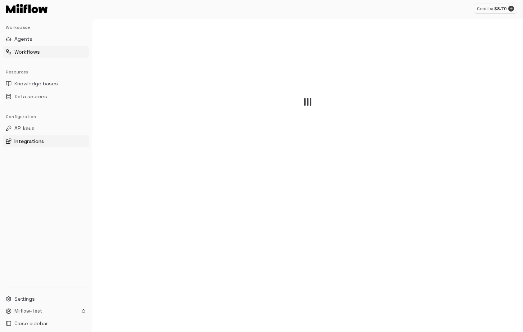 The image size is (523, 332). What do you see at coordinates (46, 128) in the screenshot?
I see `button: API keys` at bounding box center [46, 128].